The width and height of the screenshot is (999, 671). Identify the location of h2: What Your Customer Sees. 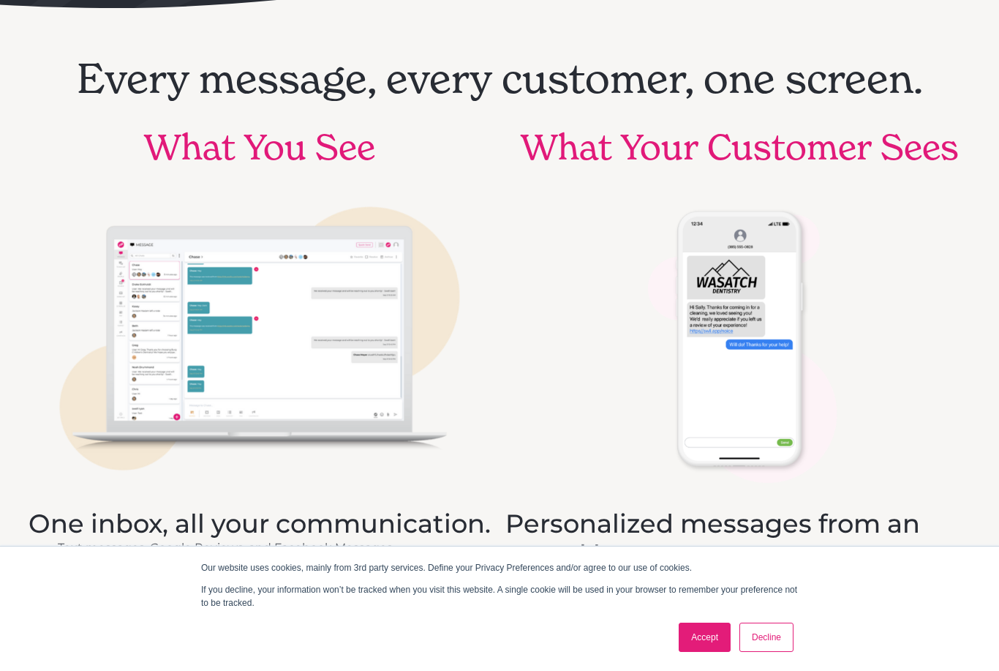
(740, 148).